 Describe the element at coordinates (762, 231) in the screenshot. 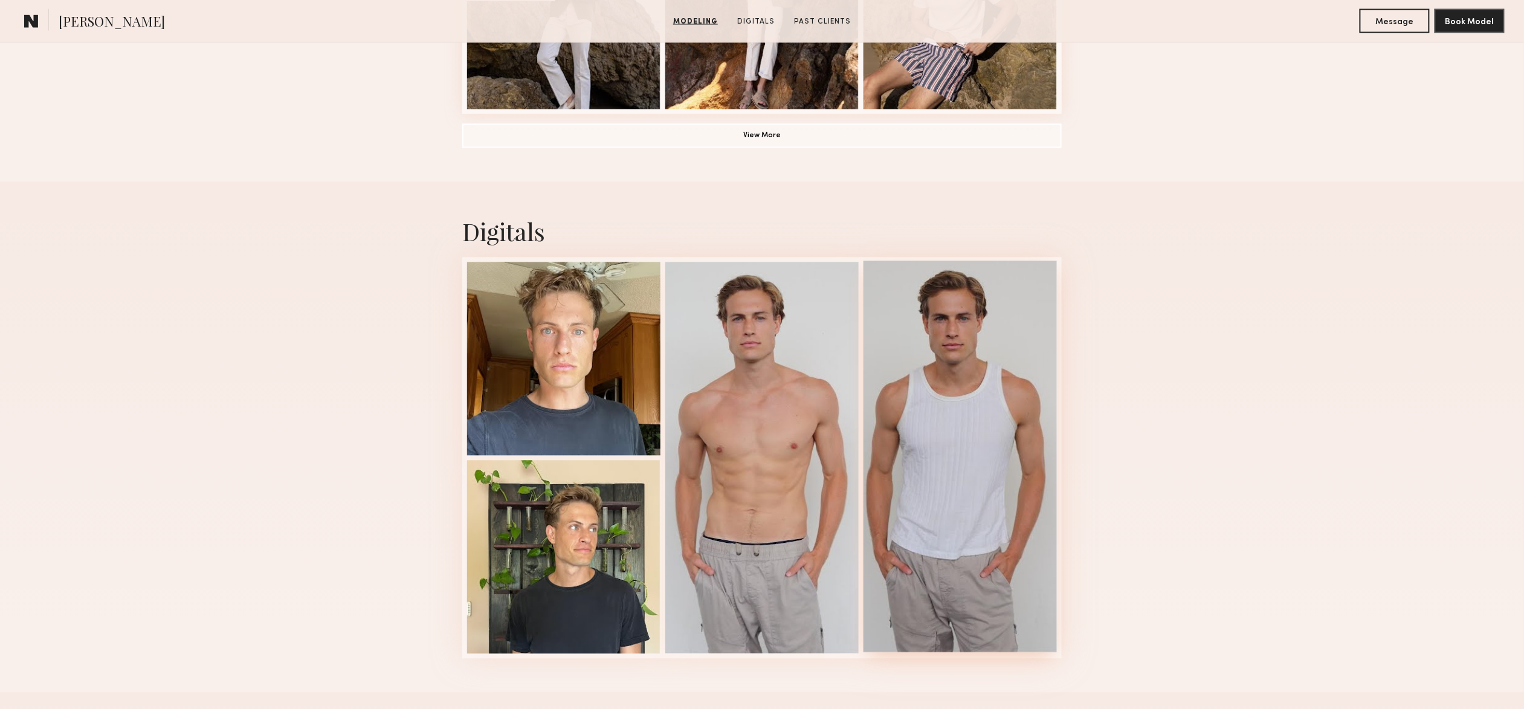

I see `div: Digitals` at that location.